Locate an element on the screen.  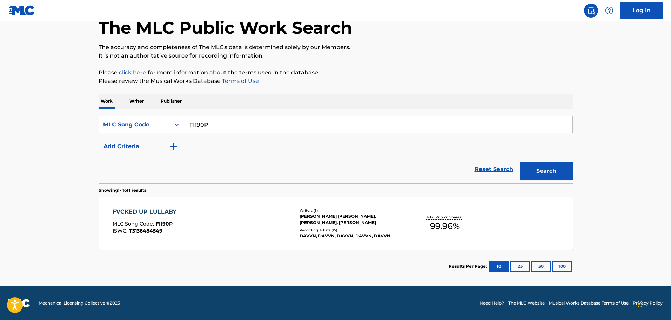
span: 99.96 % is located at coordinates (445, 226).